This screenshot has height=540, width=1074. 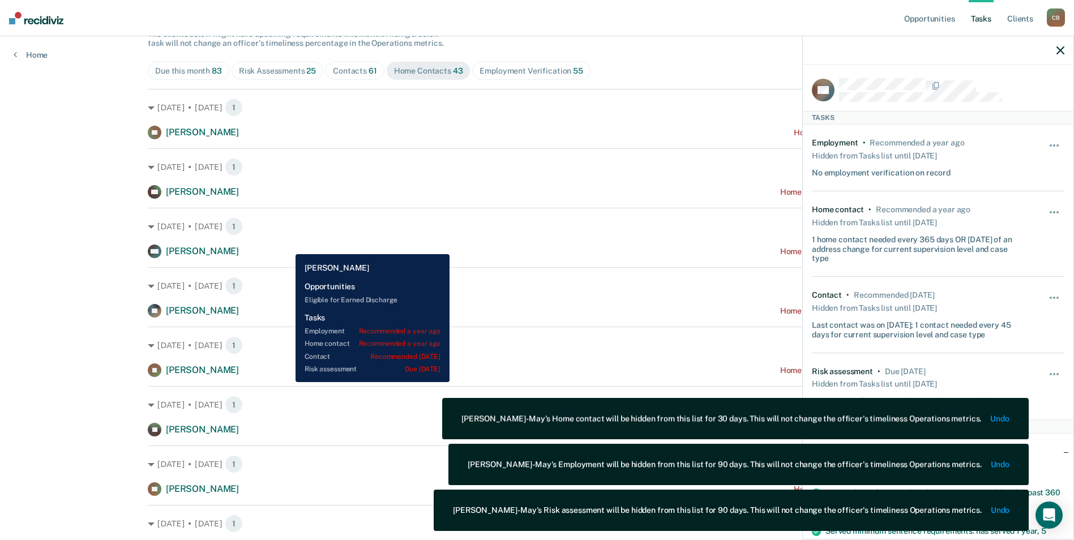 What do you see at coordinates (217, 71) in the screenshot?
I see `span: 83` at bounding box center [217, 71].